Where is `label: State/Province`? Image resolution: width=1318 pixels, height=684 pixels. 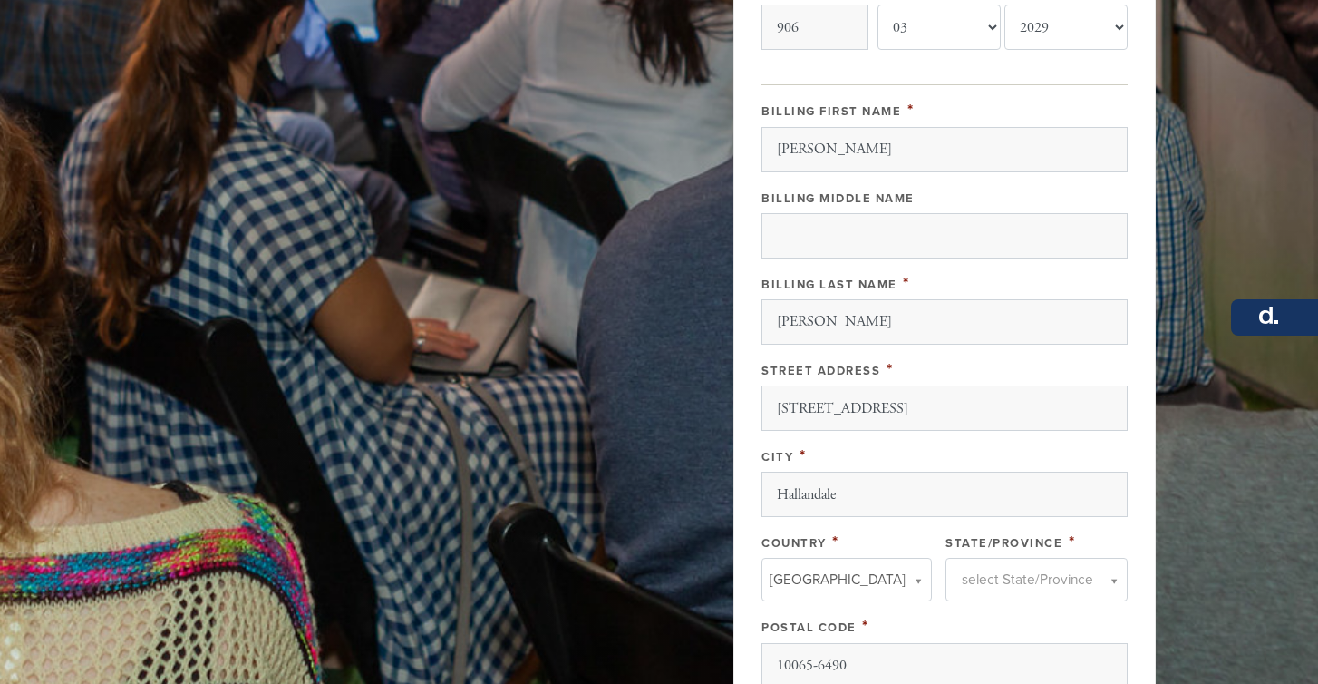 label: State/Province is located at coordinates (1004, 543).